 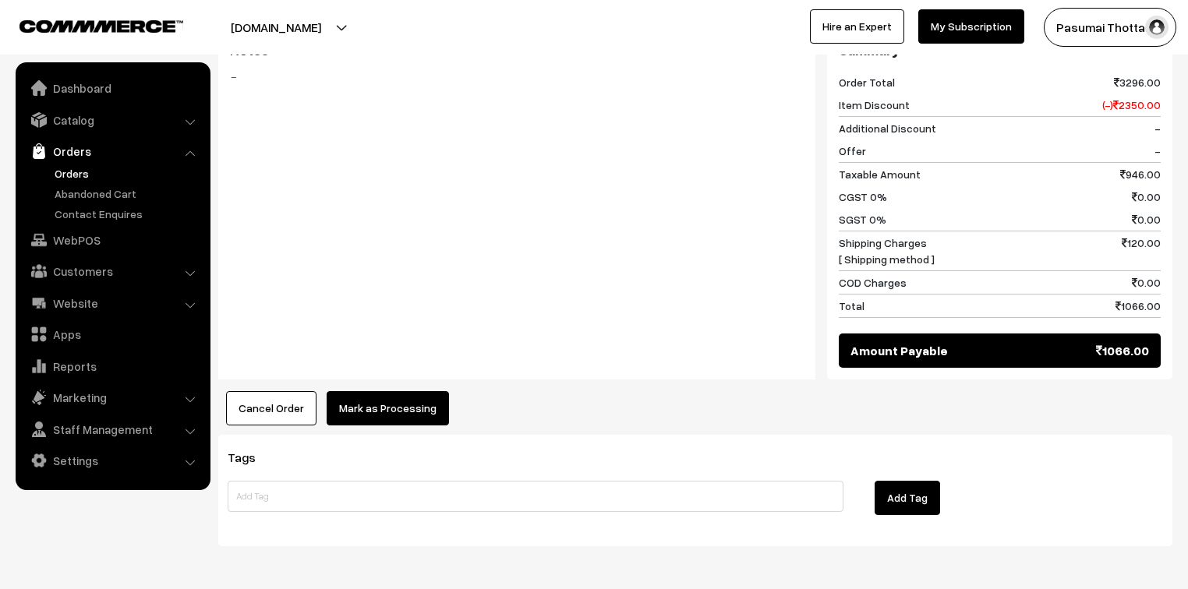 What do you see at coordinates (1110, 27) in the screenshot?
I see `button: Pasumai Thotta…` at bounding box center [1110, 27].